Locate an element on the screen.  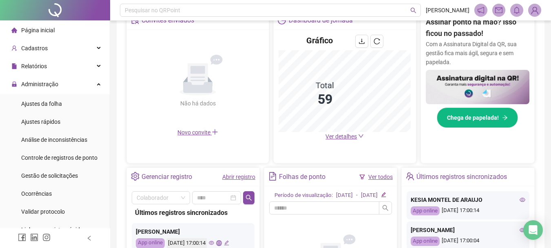
span: Cadastros is located at coordinates (34, 48).